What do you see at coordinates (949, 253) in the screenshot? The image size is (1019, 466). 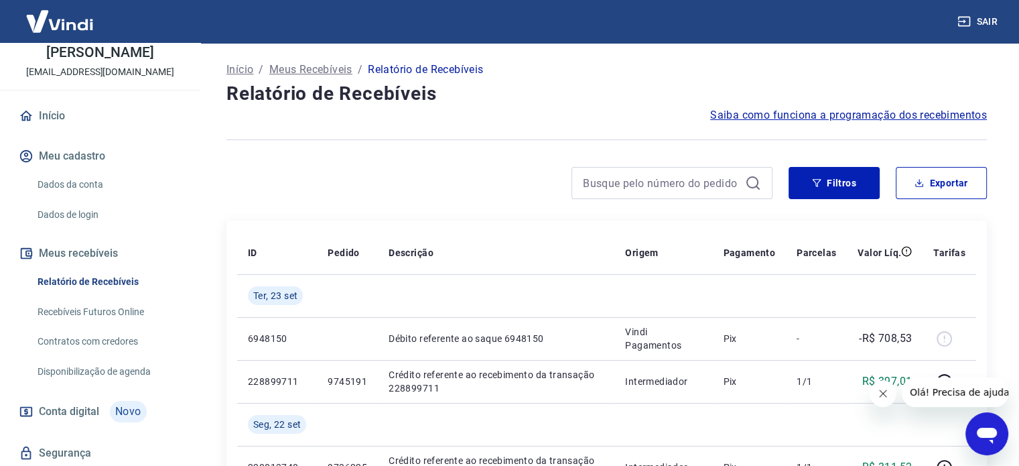 I see `p: Tarifas` at bounding box center [949, 253].